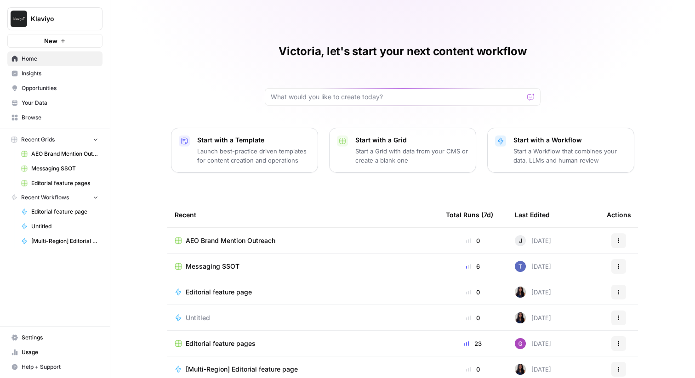 This screenshot has width=695, height=378. Describe the element at coordinates (55, 353) in the screenshot. I see `a: Usage` at that location.